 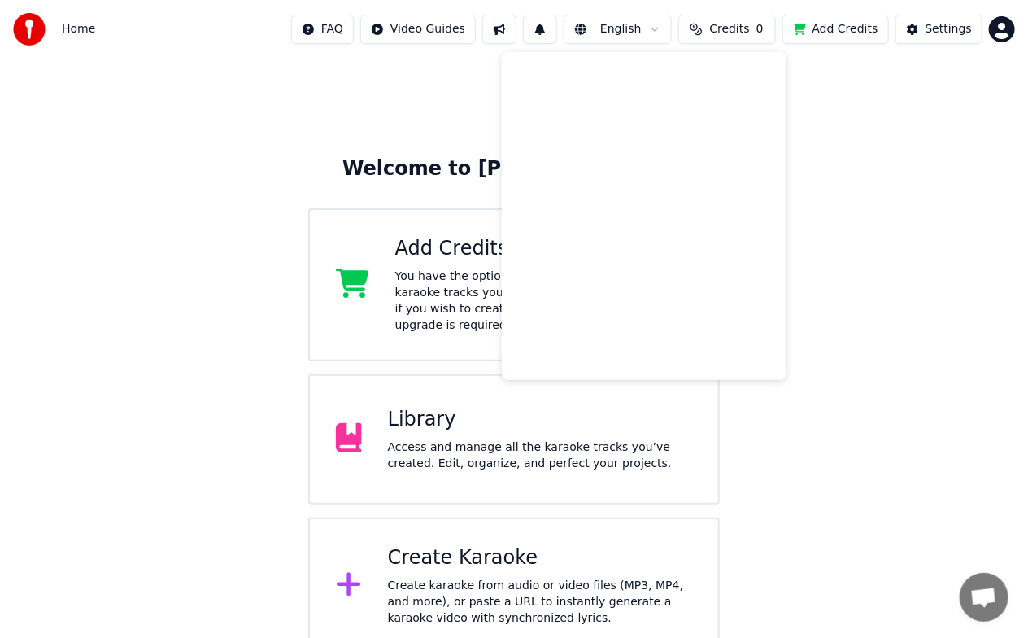 I want to click on button: Video Guides, so click(x=418, y=29).